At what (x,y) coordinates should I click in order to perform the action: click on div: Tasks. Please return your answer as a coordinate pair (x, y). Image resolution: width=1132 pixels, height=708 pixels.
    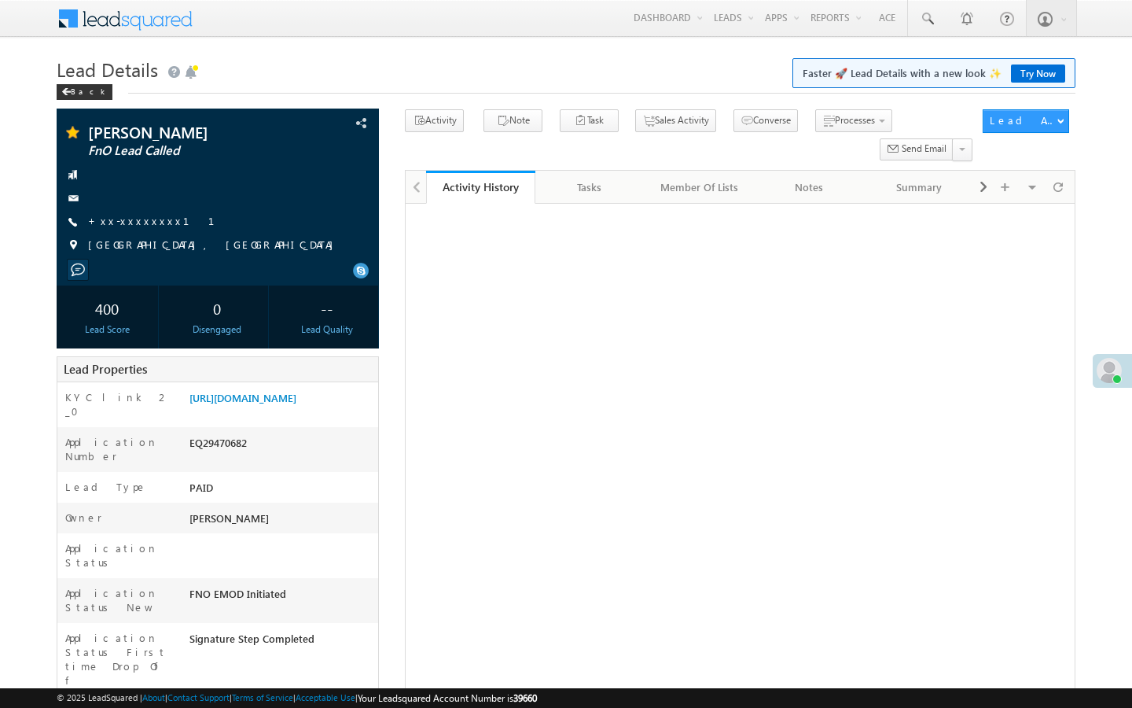
    Looking at the image, I should click on (590, 187).